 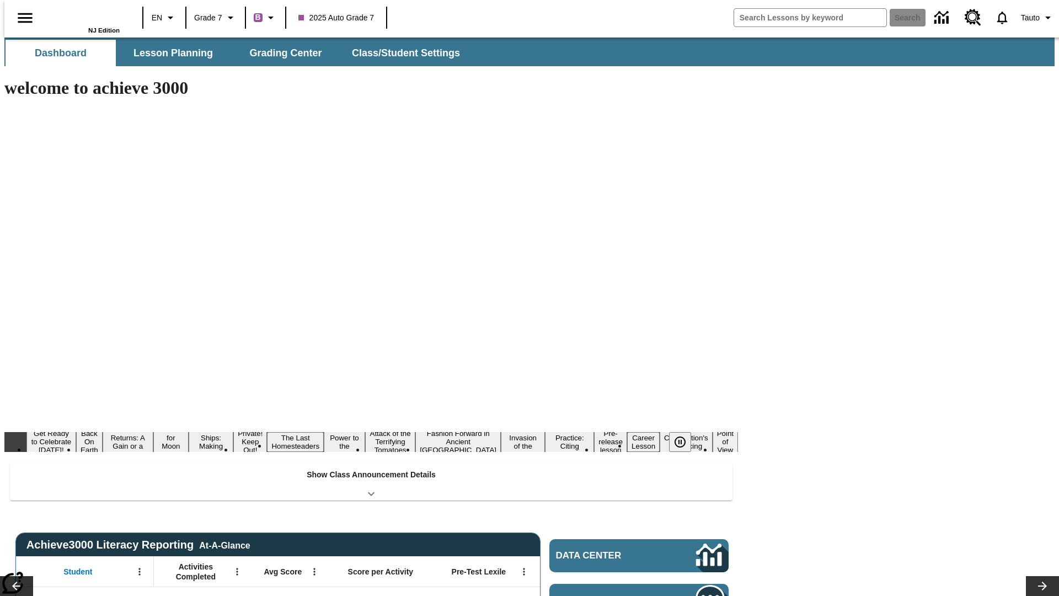 What do you see at coordinates (390, 441) in the screenshot?
I see `button: Slide 9 Attack of the Terrifying Tomatoes` at bounding box center [390, 441].